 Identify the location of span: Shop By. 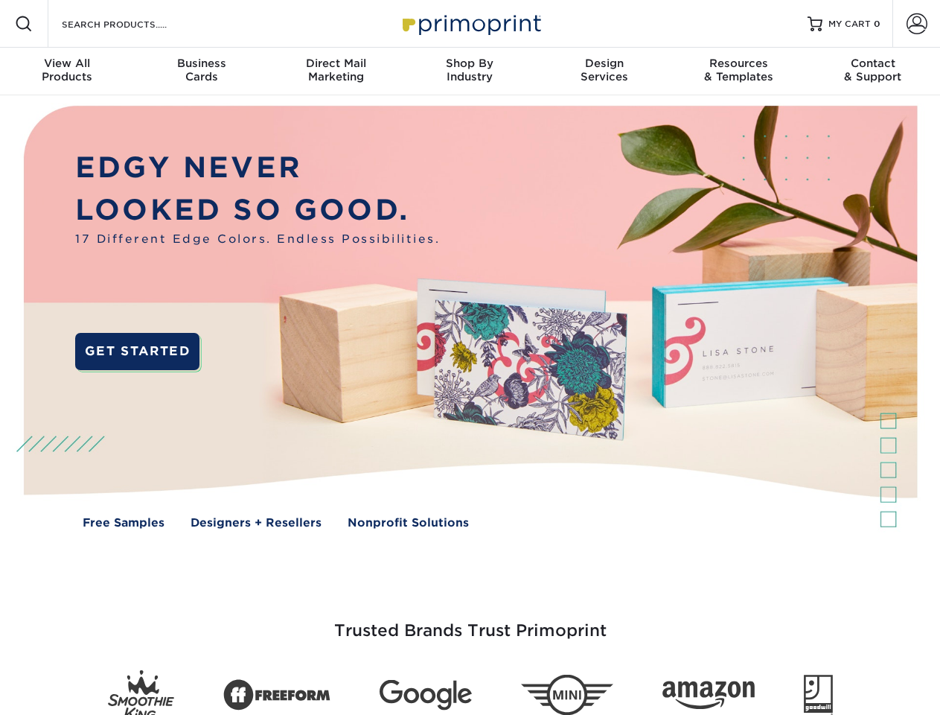
(470, 63).